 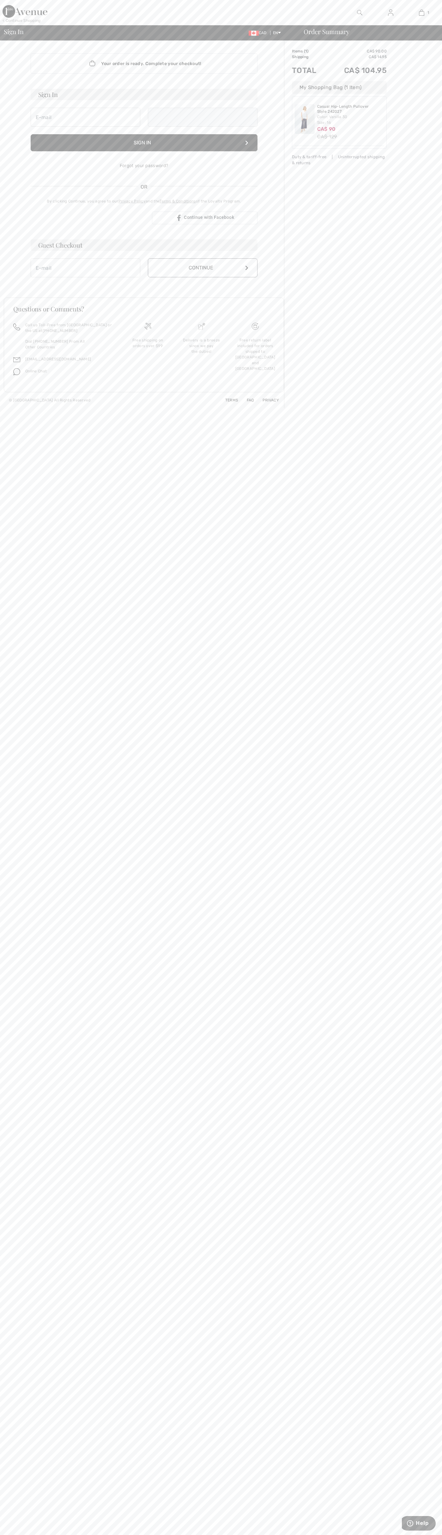 What do you see at coordinates (356, 51) in the screenshot?
I see `td: CA$ 90.00` at bounding box center [356, 51].